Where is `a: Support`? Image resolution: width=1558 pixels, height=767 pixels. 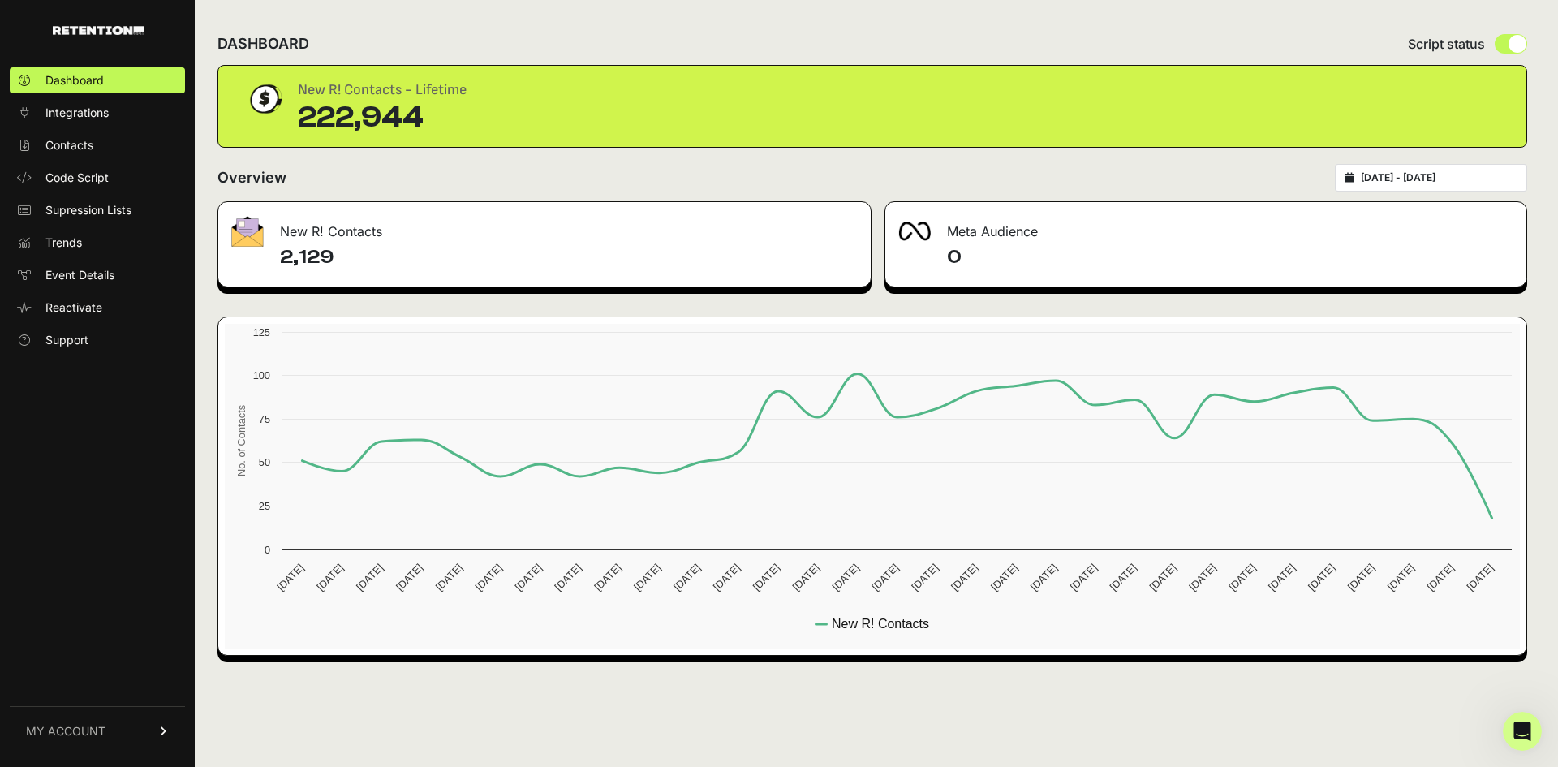
a: Support is located at coordinates (97, 340).